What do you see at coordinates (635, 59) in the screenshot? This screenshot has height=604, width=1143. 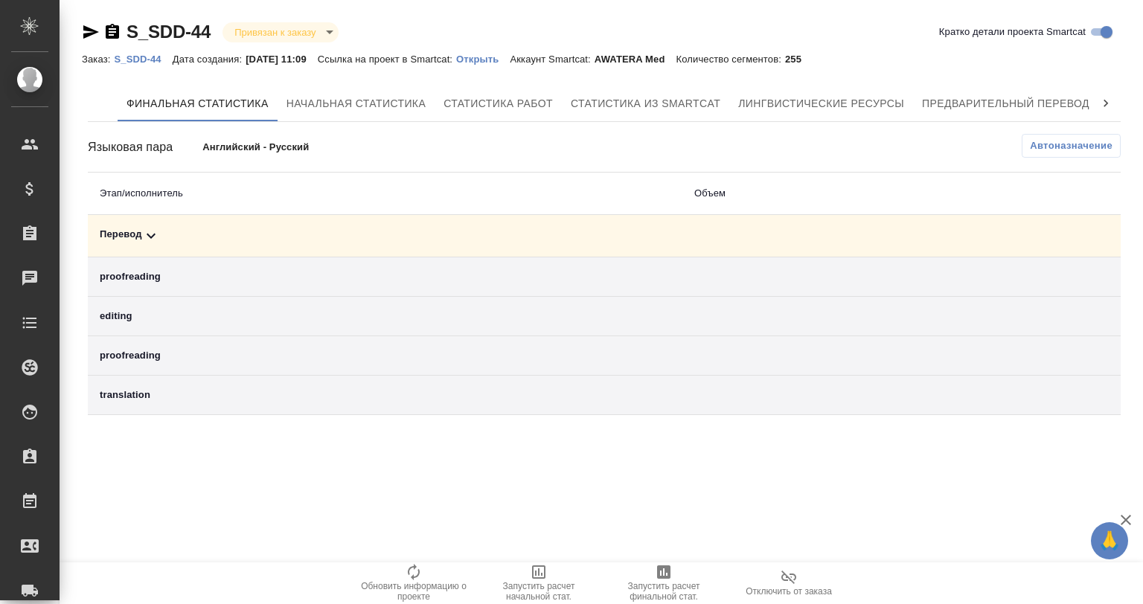 I see `p: AWATERA Med` at bounding box center [635, 59].